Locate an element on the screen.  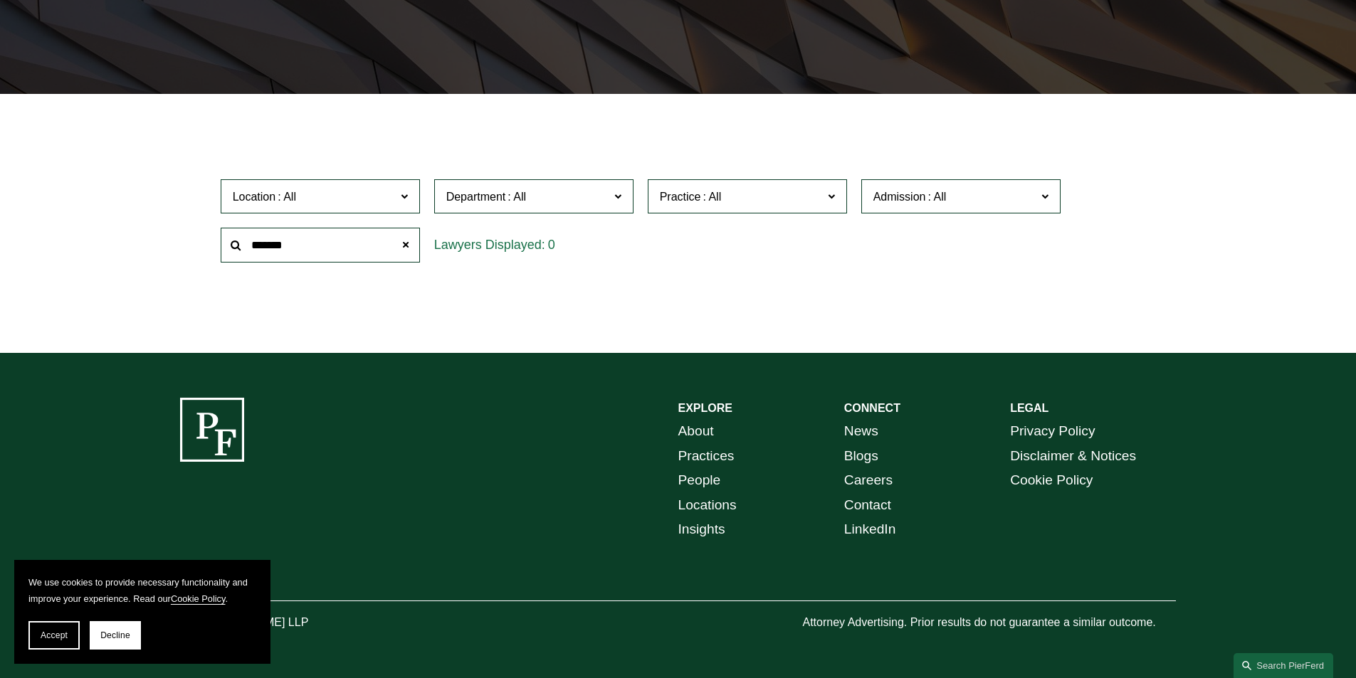
a: Contact is located at coordinates (868, 505).